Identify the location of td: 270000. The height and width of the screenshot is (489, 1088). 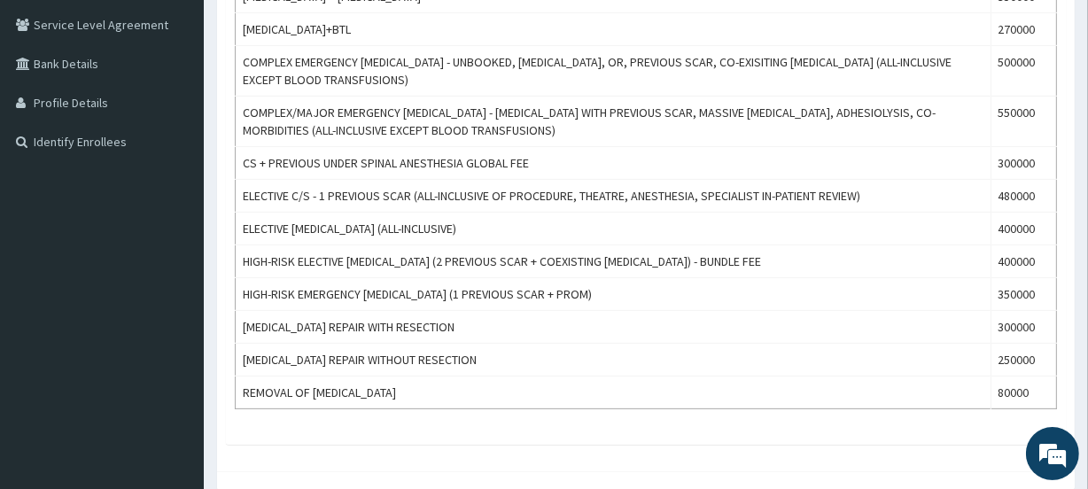
(1023, 29).